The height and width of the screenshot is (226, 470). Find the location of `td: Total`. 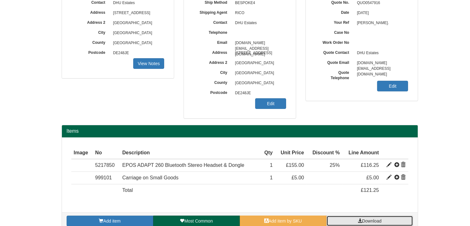

td: Total is located at coordinates (190, 190).